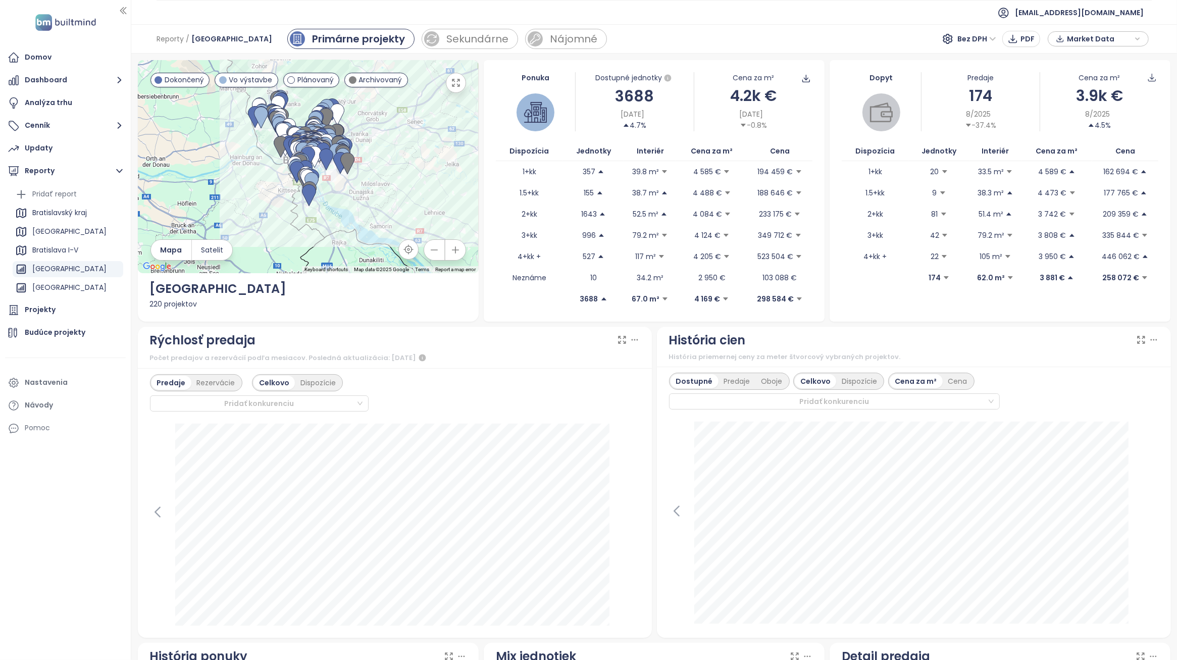 This screenshot has height=660, width=1177. Describe the element at coordinates (171, 250) in the screenshot. I see `span: Mapa` at that location.